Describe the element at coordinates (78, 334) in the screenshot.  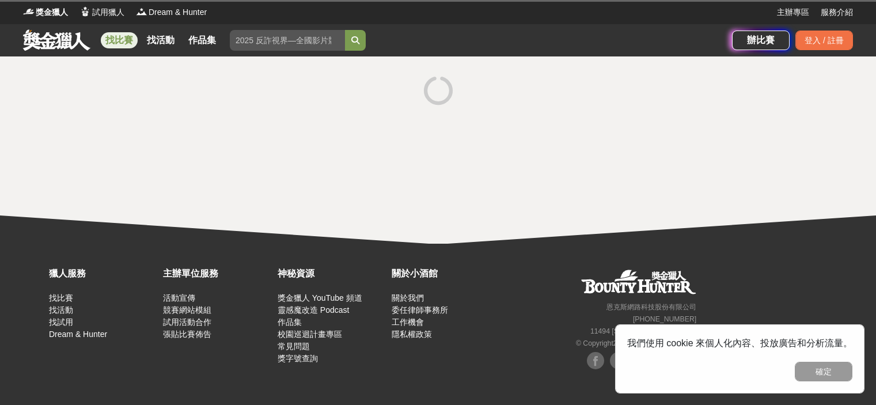
I see `a: Dream & Hunter` at that location.